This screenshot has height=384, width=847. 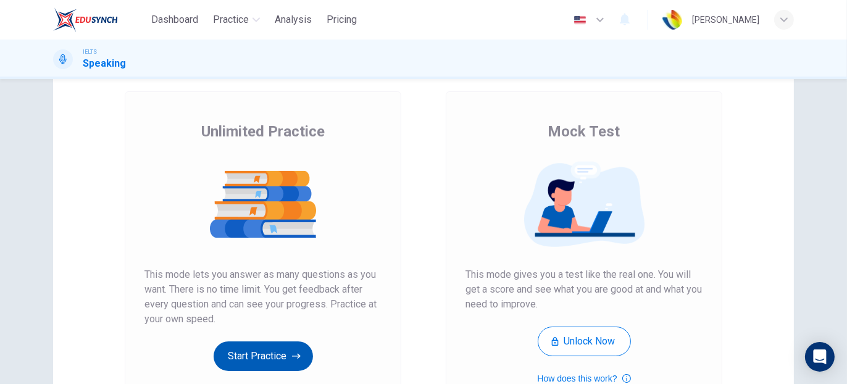 I want to click on div: Open Intercom Messenger, so click(x=819, y=357).